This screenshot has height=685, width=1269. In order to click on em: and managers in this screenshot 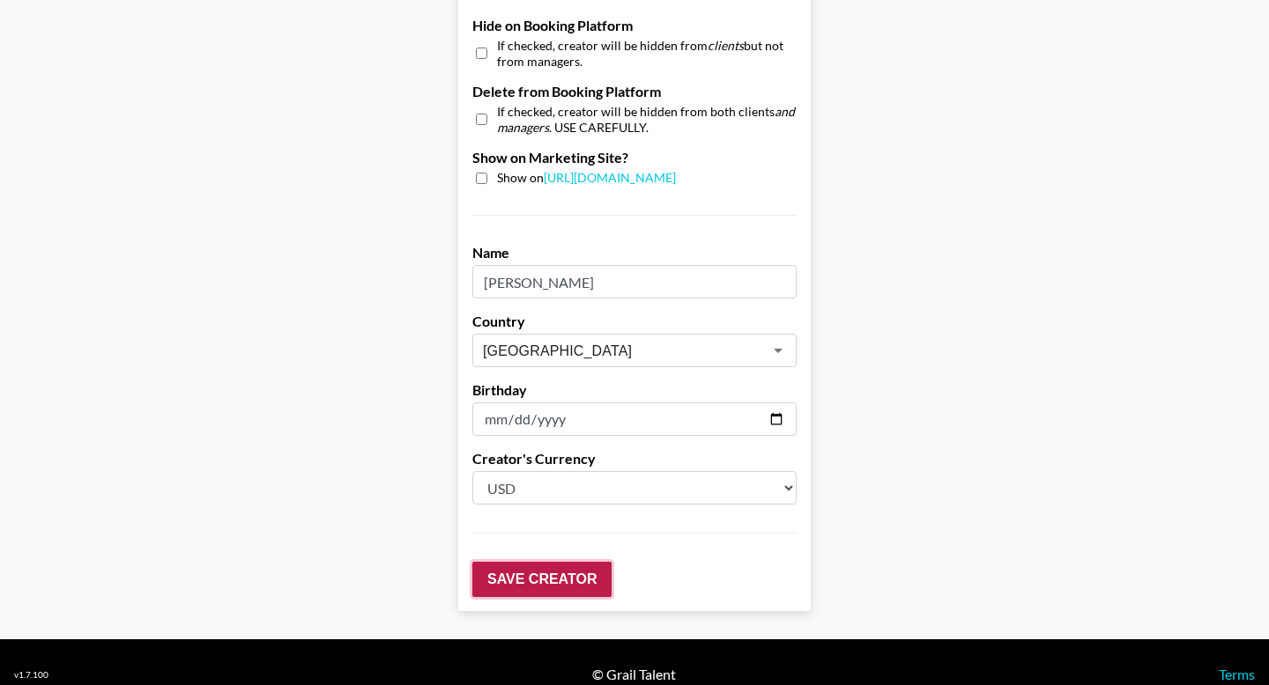, I will do `click(646, 119)`.